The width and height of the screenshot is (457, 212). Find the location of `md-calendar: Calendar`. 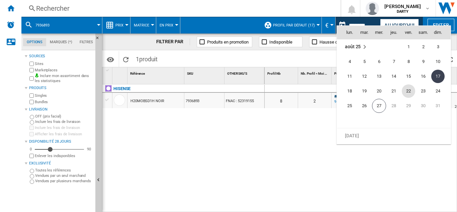

md-calendar: Calendar is located at coordinates (394, 85).